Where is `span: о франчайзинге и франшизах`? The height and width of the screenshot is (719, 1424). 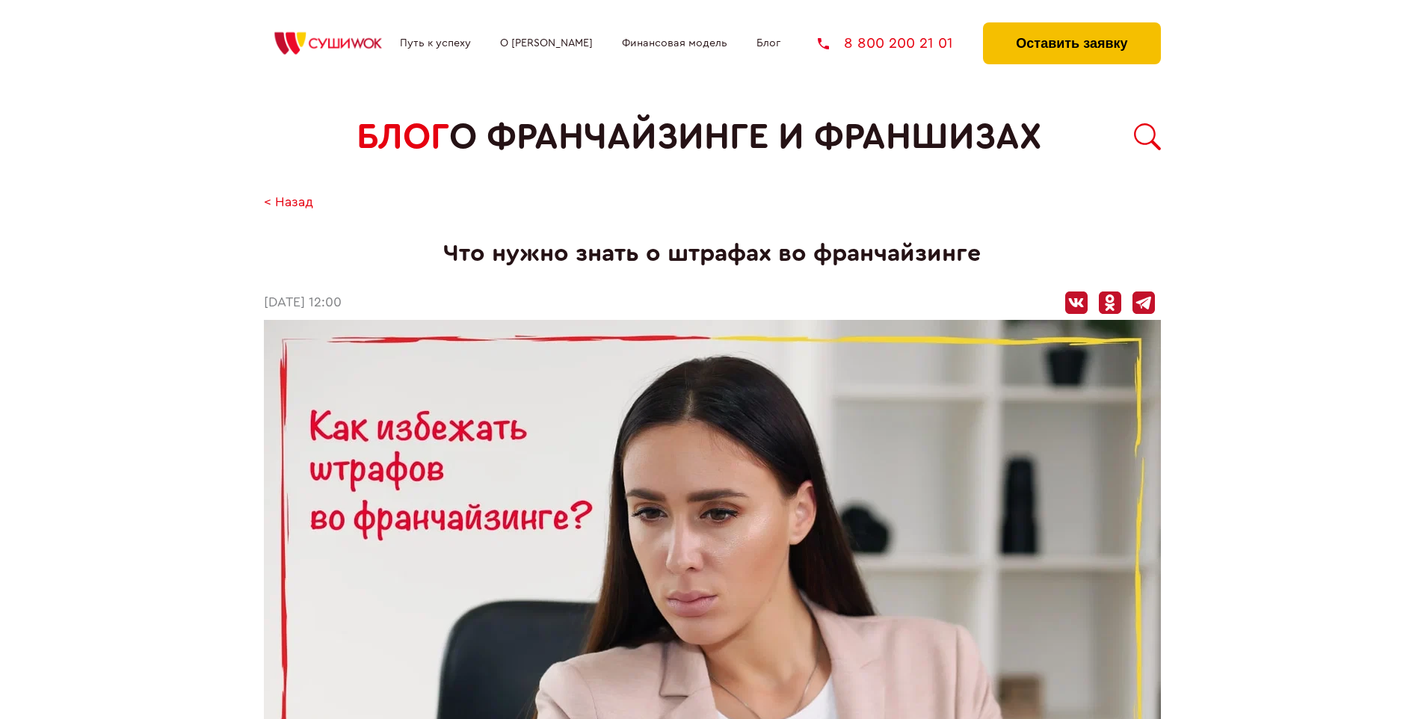
span: о франчайзинге и франшизах is located at coordinates (745, 137).